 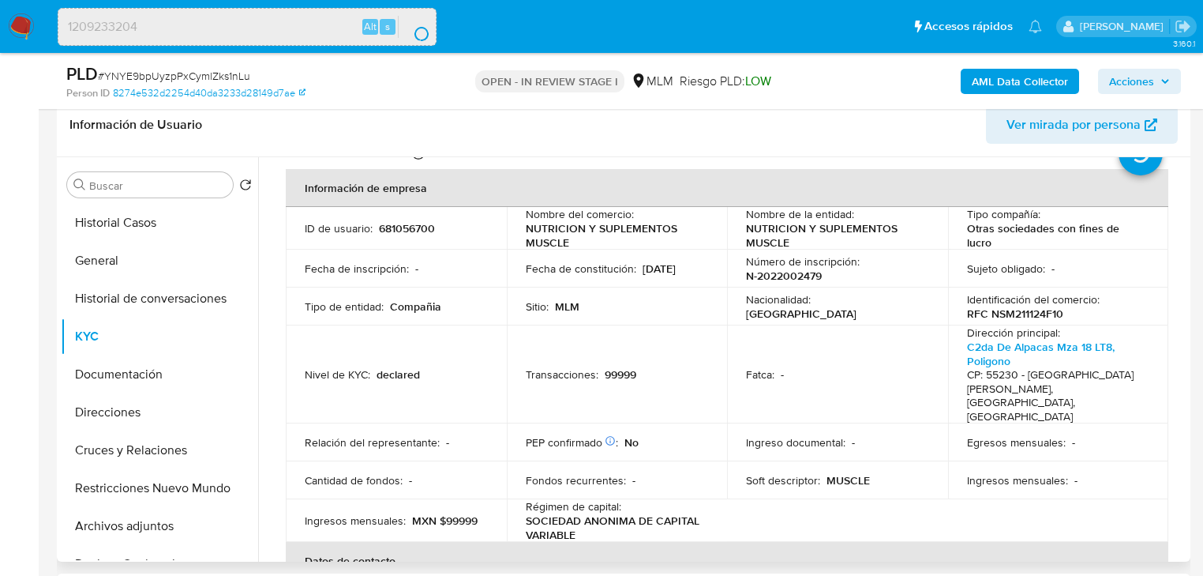 What do you see at coordinates (444, 520) in the screenshot?
I see `p: MXN $99999` at bounding box center [444, 520].